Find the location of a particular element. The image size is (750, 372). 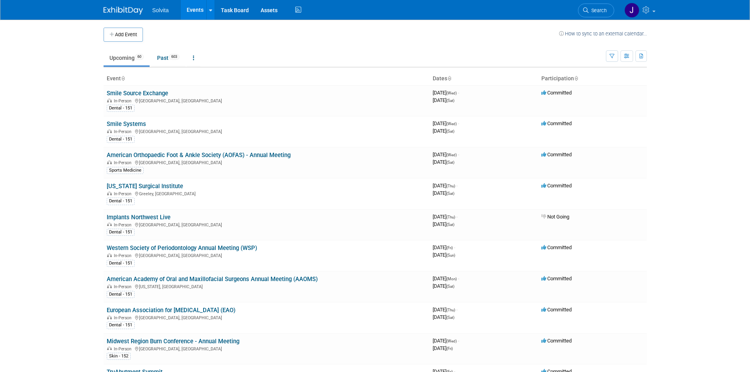

span: Solvita is located at coordinates (161, 10).